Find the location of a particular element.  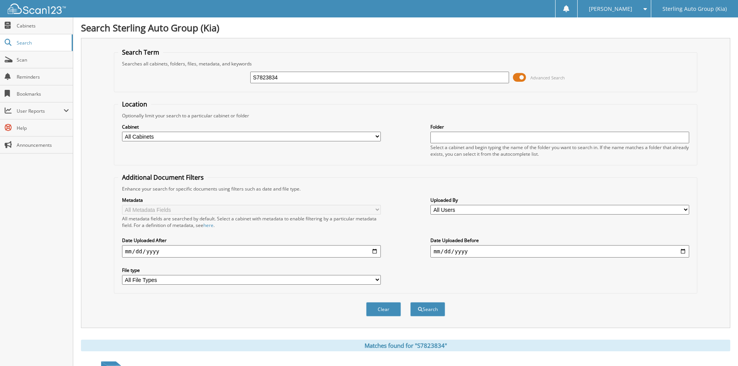

span: Sterling Auto Group (Kia) is located at coordinates (694, 9).